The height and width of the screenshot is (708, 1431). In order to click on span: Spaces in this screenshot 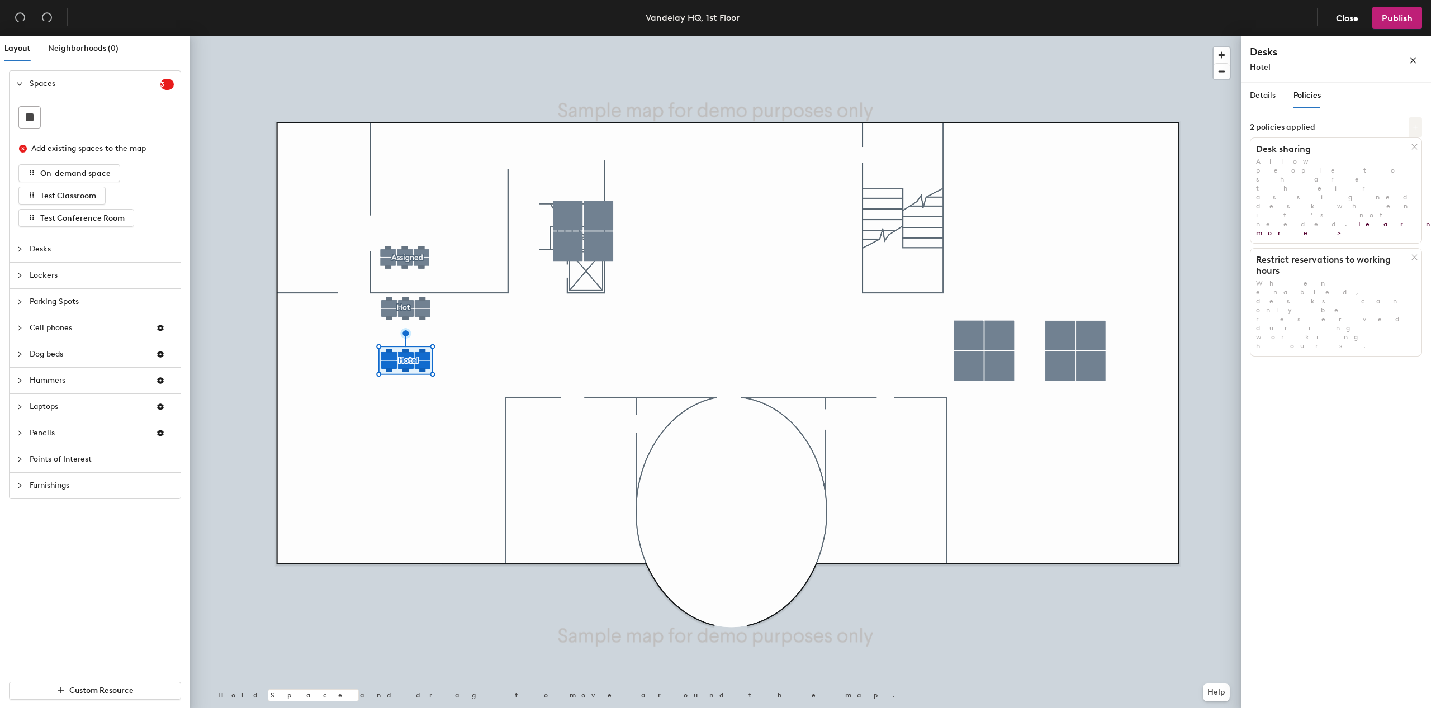, I will do `click(95, 84)`.